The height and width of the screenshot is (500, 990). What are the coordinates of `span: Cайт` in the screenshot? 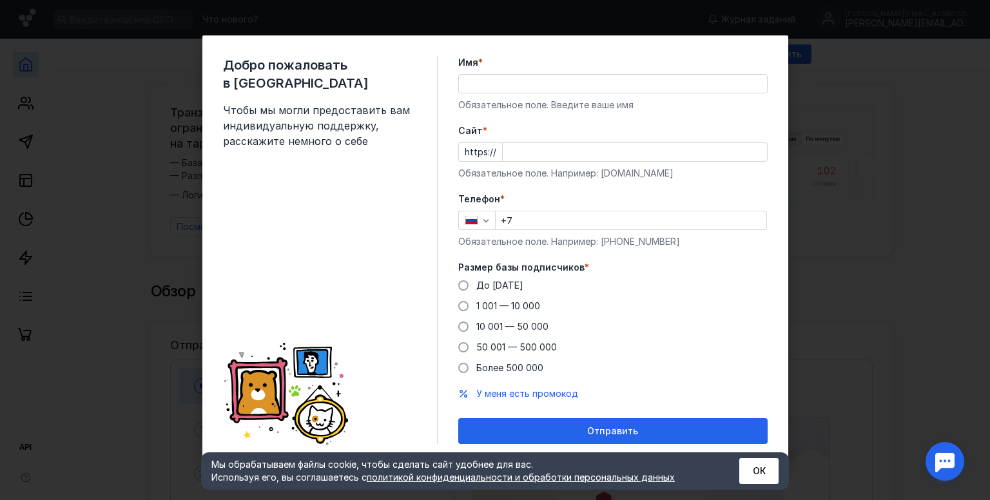 It's located at (470, 131).